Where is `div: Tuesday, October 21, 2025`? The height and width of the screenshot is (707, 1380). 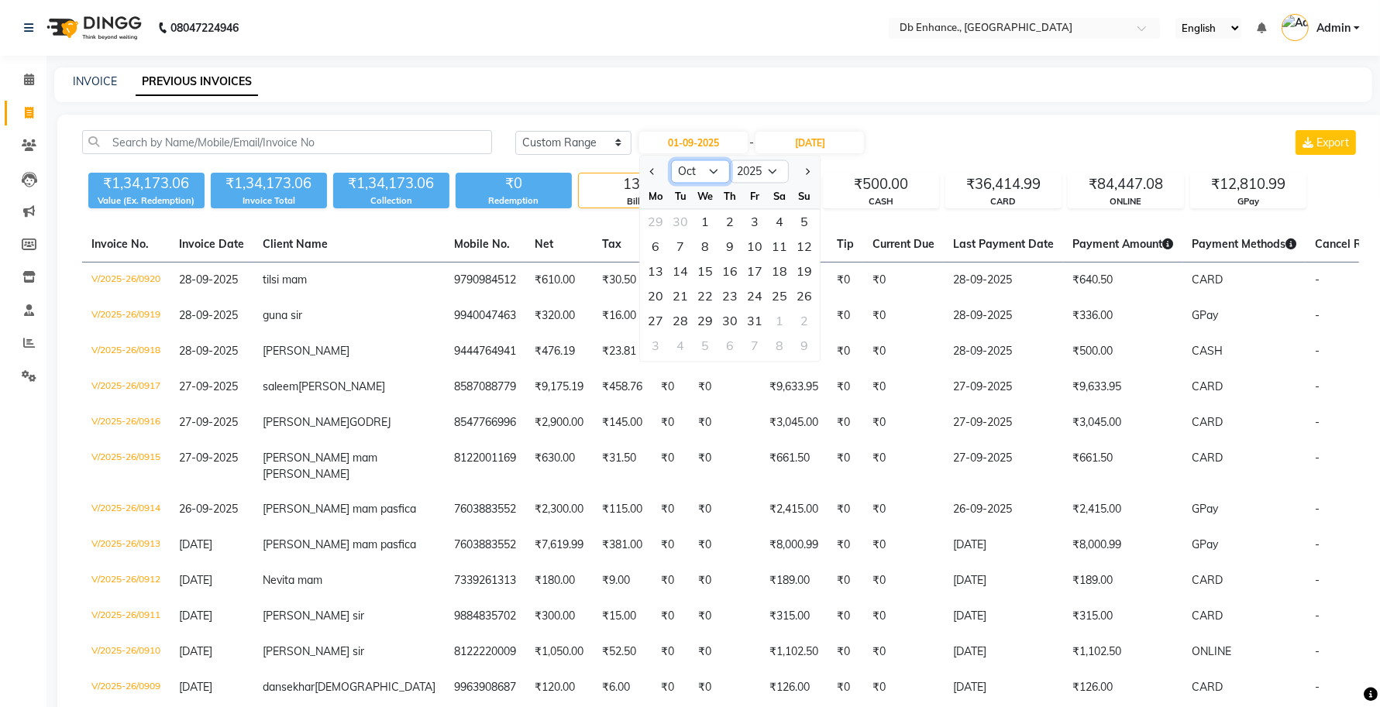
div: Tuesday, October 21, 2025 is located at coordinates (680, 297).